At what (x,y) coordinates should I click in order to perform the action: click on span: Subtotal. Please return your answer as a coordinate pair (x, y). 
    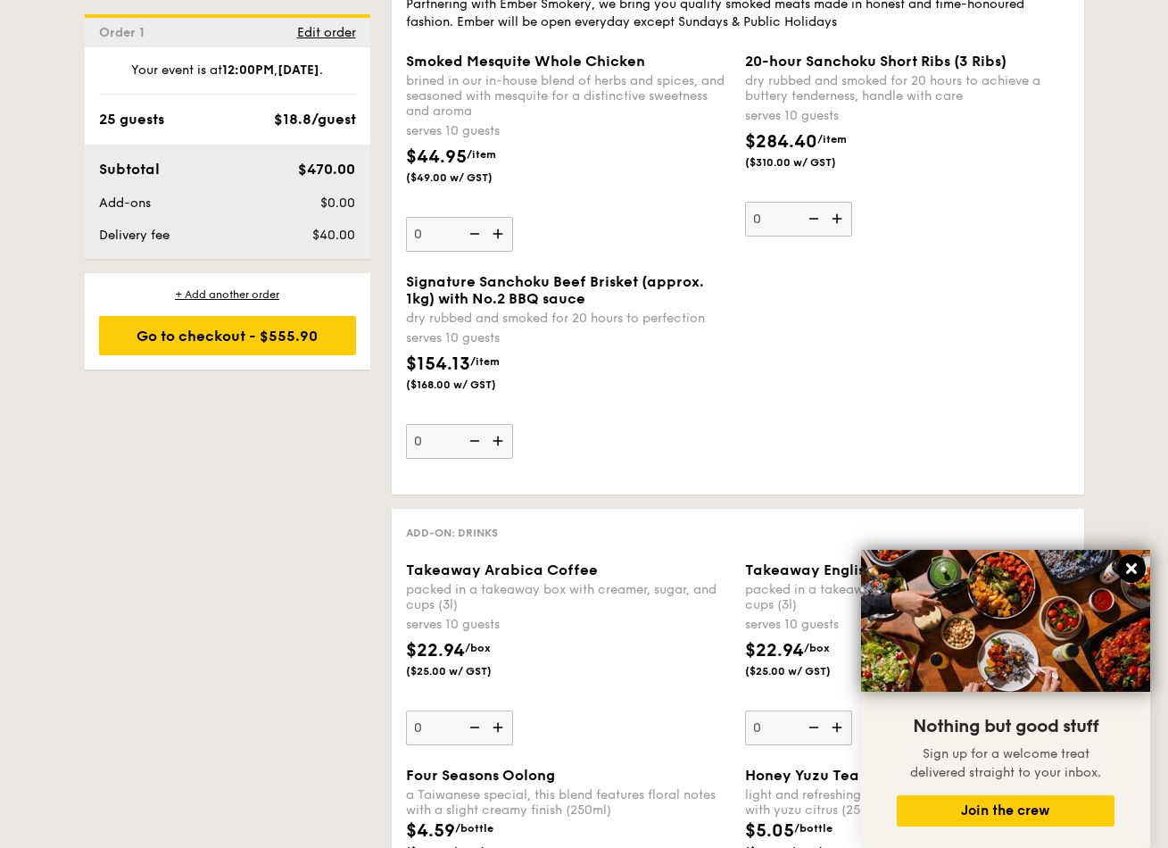
    Looking at the image, I should click on (129, 169).